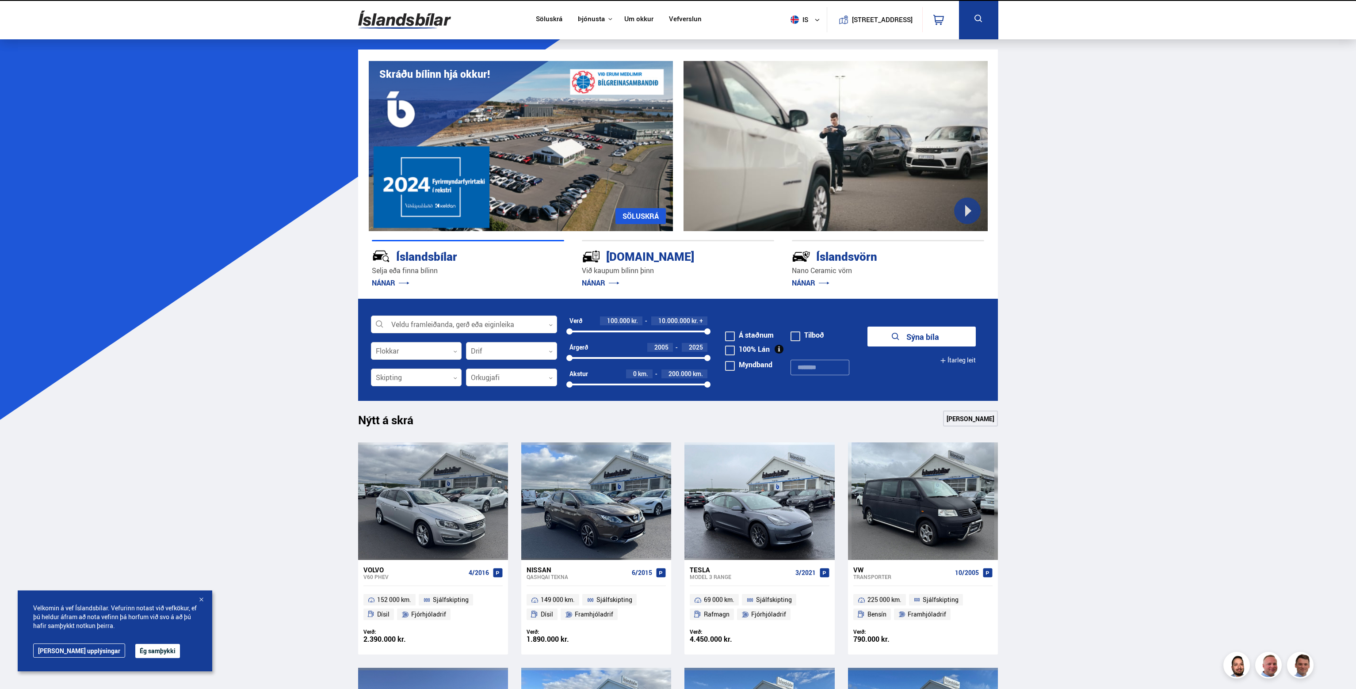 Image resolution: width=1356 pixels, height=689 pixels. What do you see at coordinates (661, 347) in the screenshot?
I see `span: 2005` at bounding box center [661, 347].